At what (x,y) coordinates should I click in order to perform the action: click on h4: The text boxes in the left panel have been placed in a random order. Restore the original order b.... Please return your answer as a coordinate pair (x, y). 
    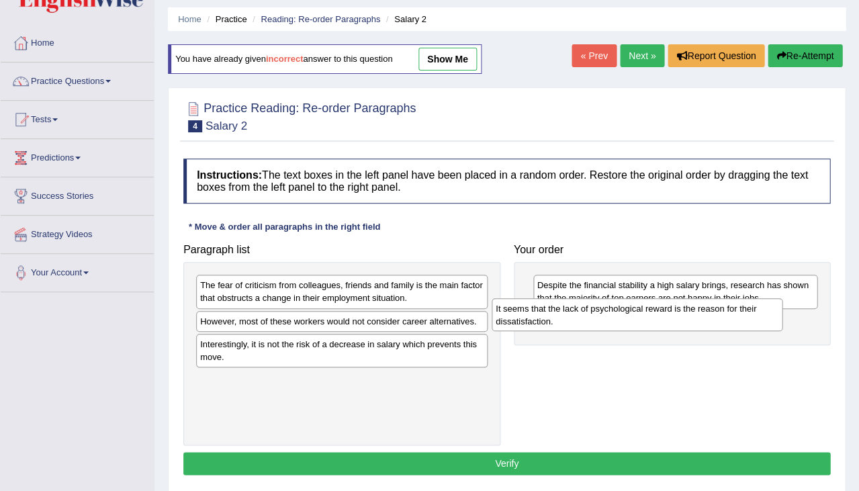
    Looking at the image, I should click on (507, 181).